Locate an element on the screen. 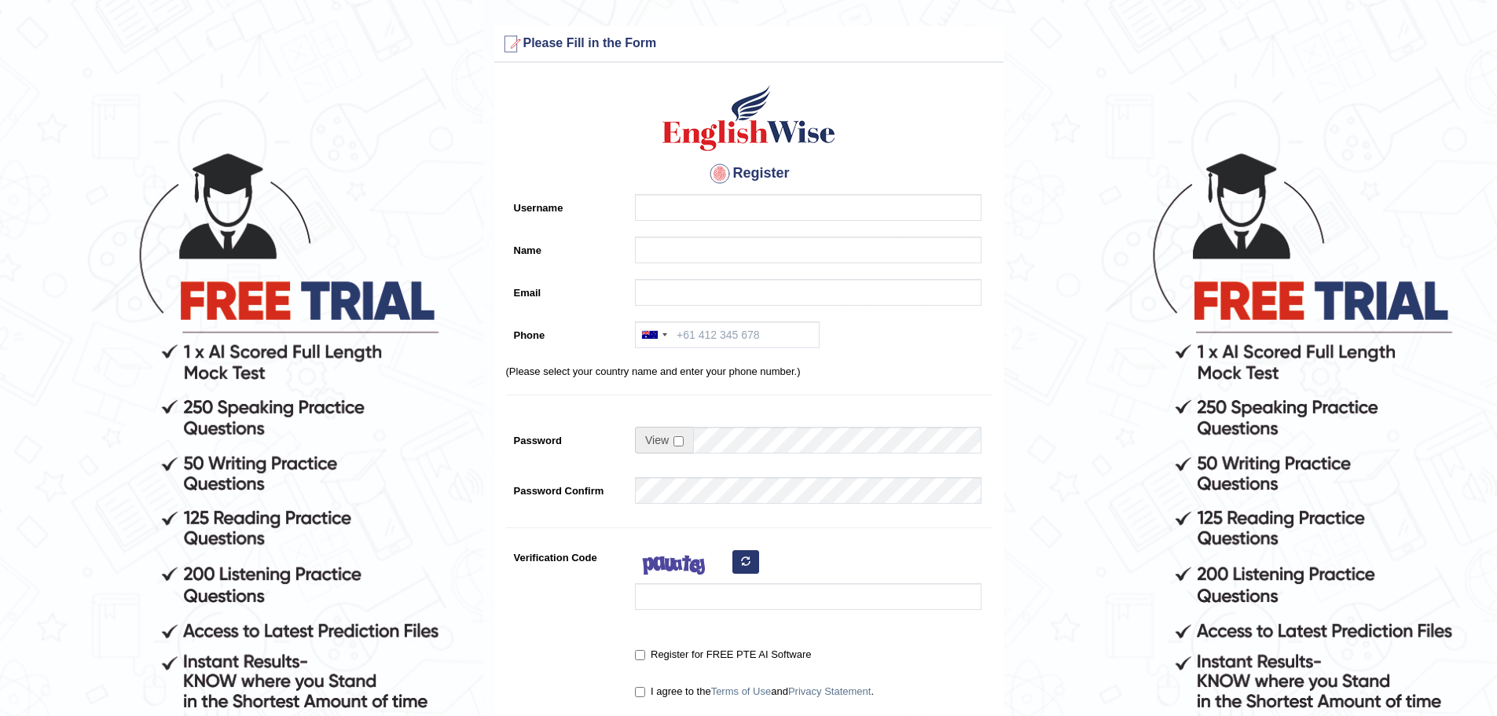 Image resolution: width=1497 pixels, height=716 pixels. label: Name is located at coordinates (567, 247).